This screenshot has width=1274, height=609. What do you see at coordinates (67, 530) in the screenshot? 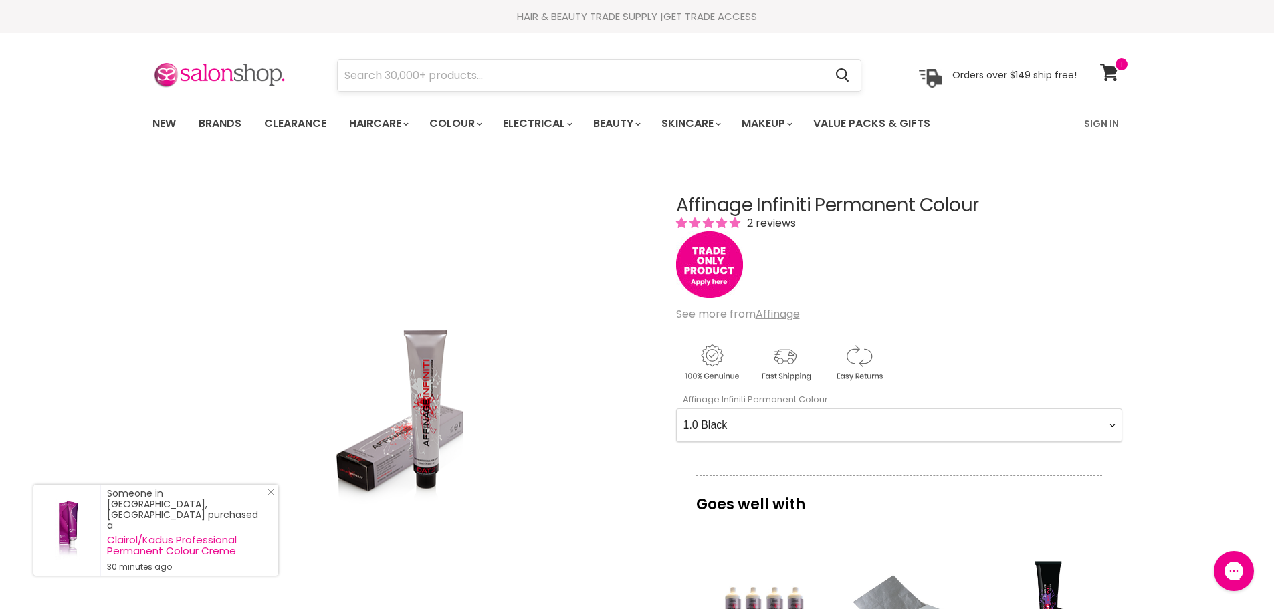
I see `a: Visit product page` at bounding box center [67, 530].